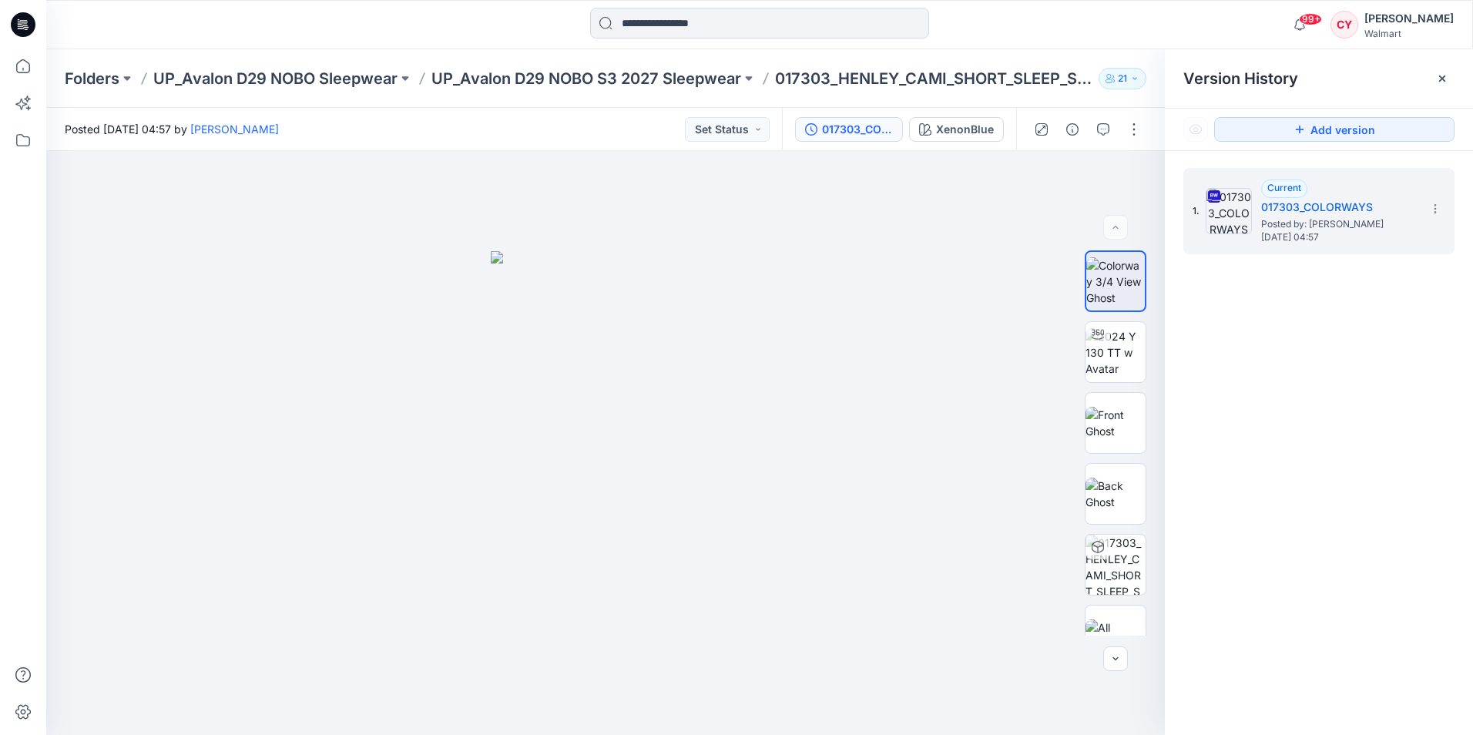  What do you see at coordinates (92, 79) in the screenshot?
I see `a: Folders` at bounding box center [92, 79].